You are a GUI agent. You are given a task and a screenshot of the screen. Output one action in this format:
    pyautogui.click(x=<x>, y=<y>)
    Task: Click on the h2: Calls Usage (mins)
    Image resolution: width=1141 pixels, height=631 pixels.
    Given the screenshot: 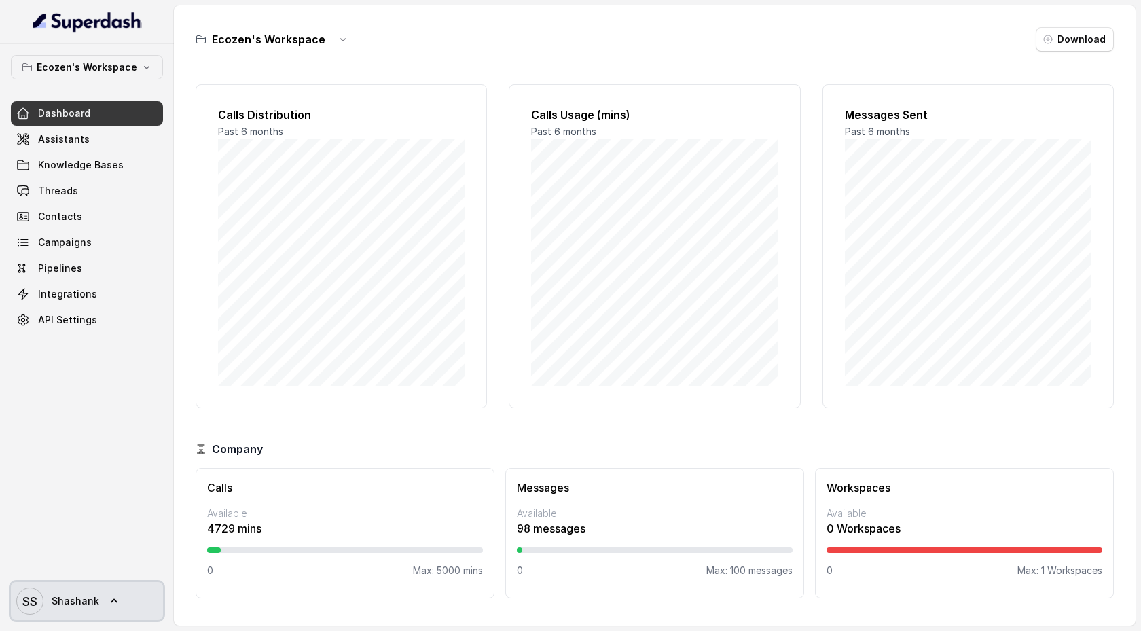 What is the action you would take?
    pyautogui.click(x=654, y=115)
    